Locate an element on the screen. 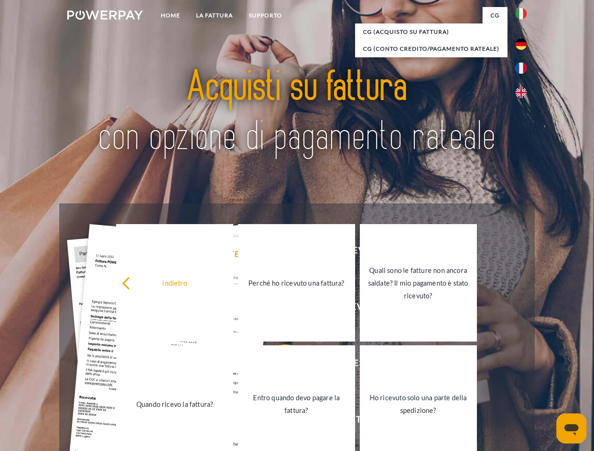 This screenshot has height=451, width=594. a: Home is located at coordinates (170, 16).